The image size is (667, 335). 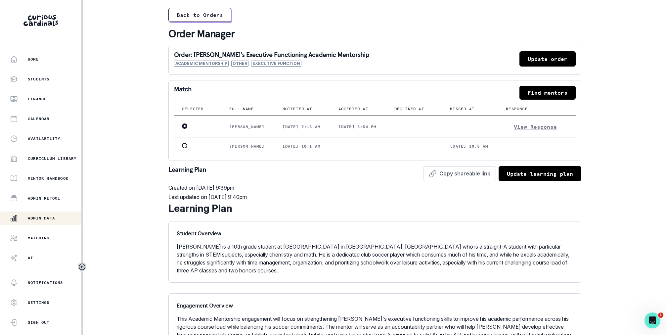 I want to click on p: Full name, so click(x=241, y=109).